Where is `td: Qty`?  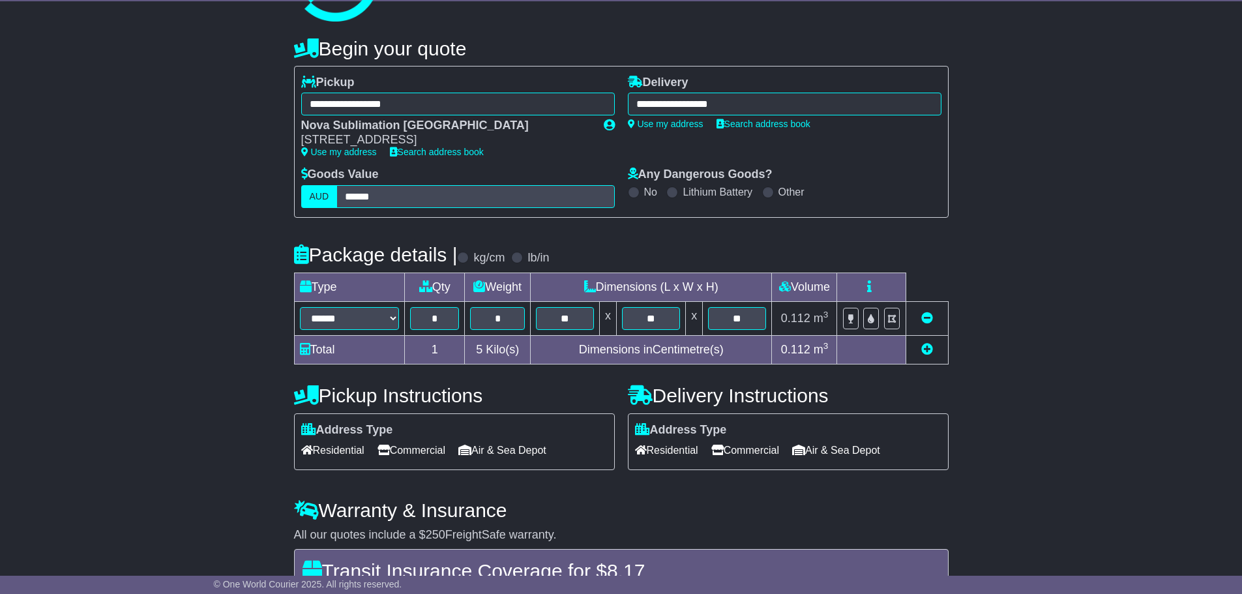 td: Qty is located at coordinates (435, 287).